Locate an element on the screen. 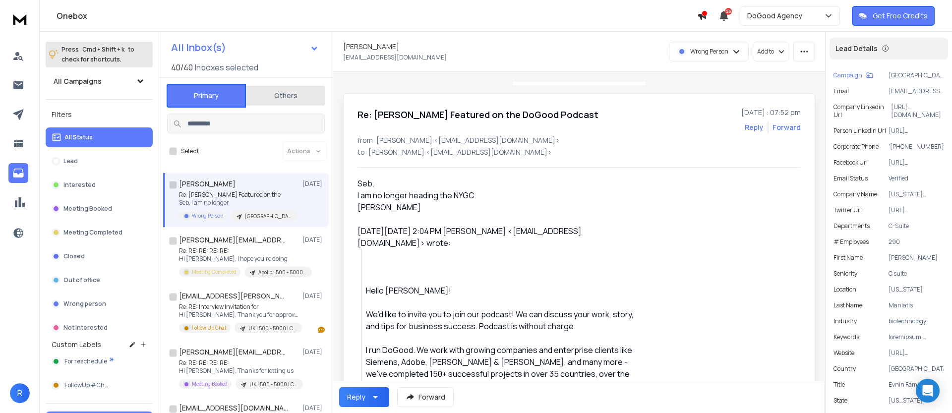 This screenshot has width=952, height=413. p: Re: RE: RE: RE: RE: is located at coordinates (239, 363).